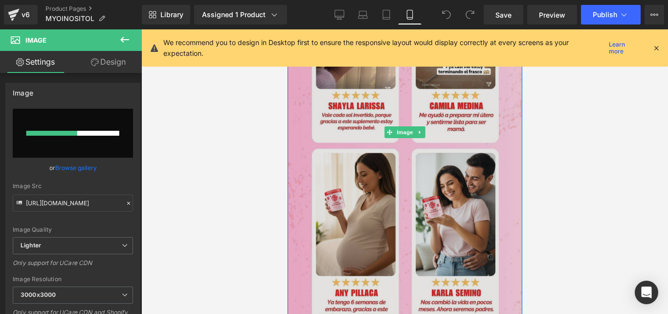 This screenshot has width=668, height=314. What do you see at coordinates (73, 167) in the screenshot?
I see `div: or` at bounding box center [73, 167].